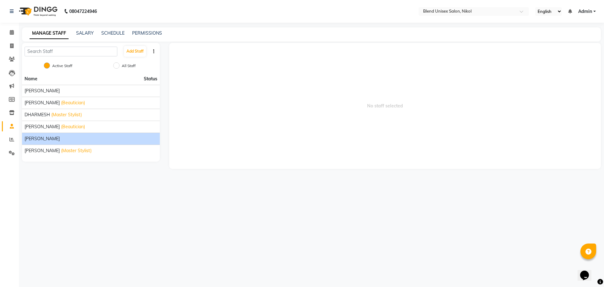 The image size is (604, 287). What do you see at coordinates (385, 106) in the screenshot?
I see `span: No staff selected` at bounding box center [385, 106].